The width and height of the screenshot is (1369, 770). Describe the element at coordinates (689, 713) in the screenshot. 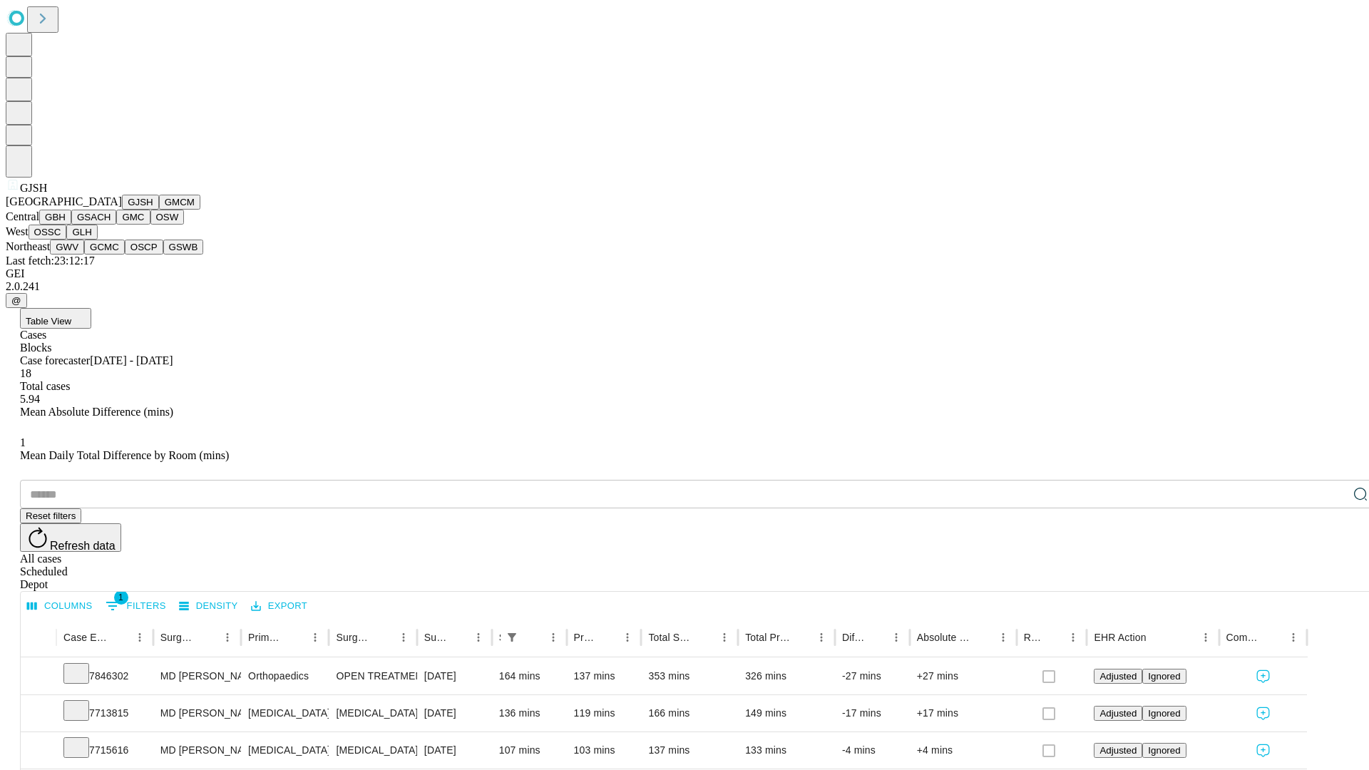

I see `div: 166 mins` at that location.